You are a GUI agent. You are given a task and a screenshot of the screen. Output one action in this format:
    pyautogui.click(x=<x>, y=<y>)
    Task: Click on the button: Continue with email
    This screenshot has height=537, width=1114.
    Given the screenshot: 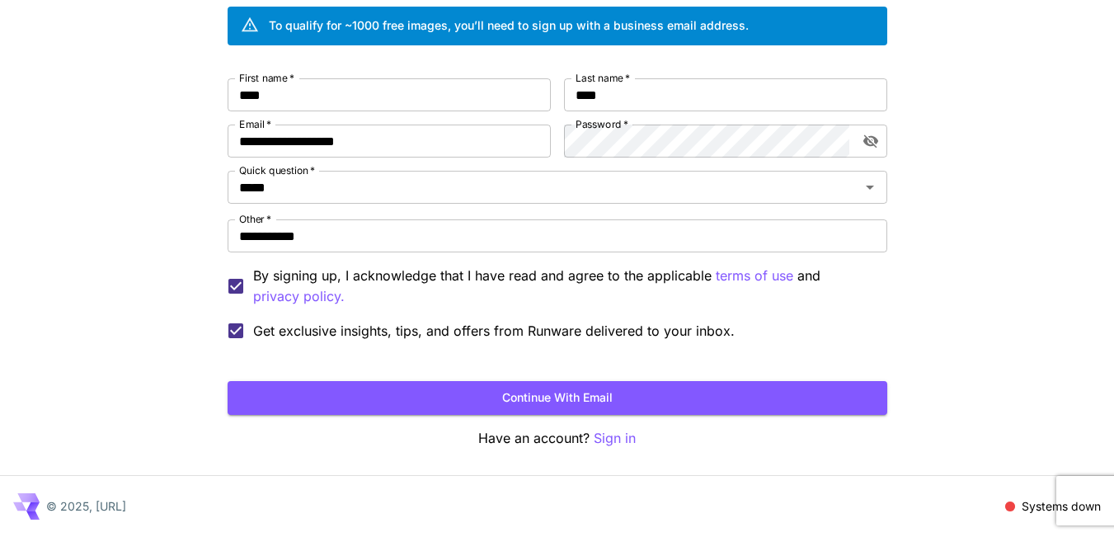 What is the action you would take?
    pyautogui.click(x=557, y=397)
    